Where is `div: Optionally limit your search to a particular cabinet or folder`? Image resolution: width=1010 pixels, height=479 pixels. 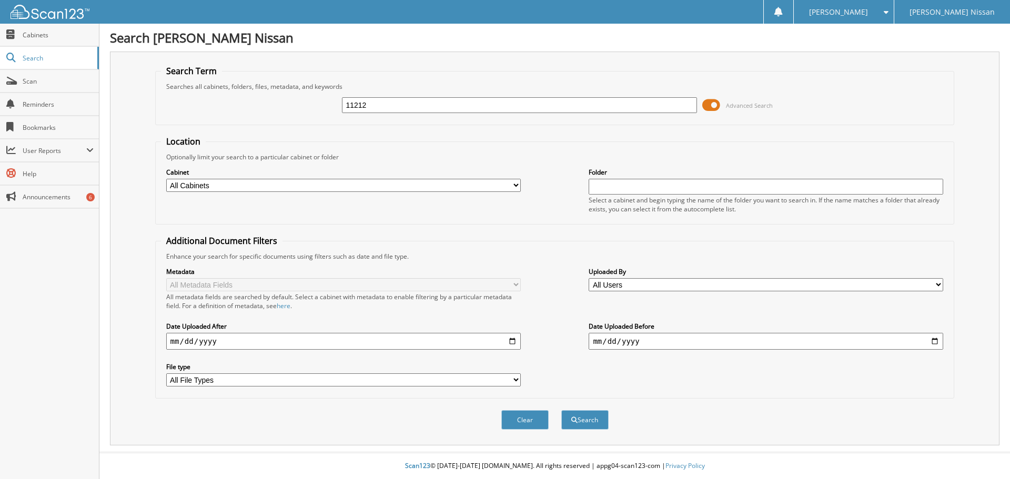 div: Optionally limit your search to a particular cabinet or folder is located at coordinates (555, 157).